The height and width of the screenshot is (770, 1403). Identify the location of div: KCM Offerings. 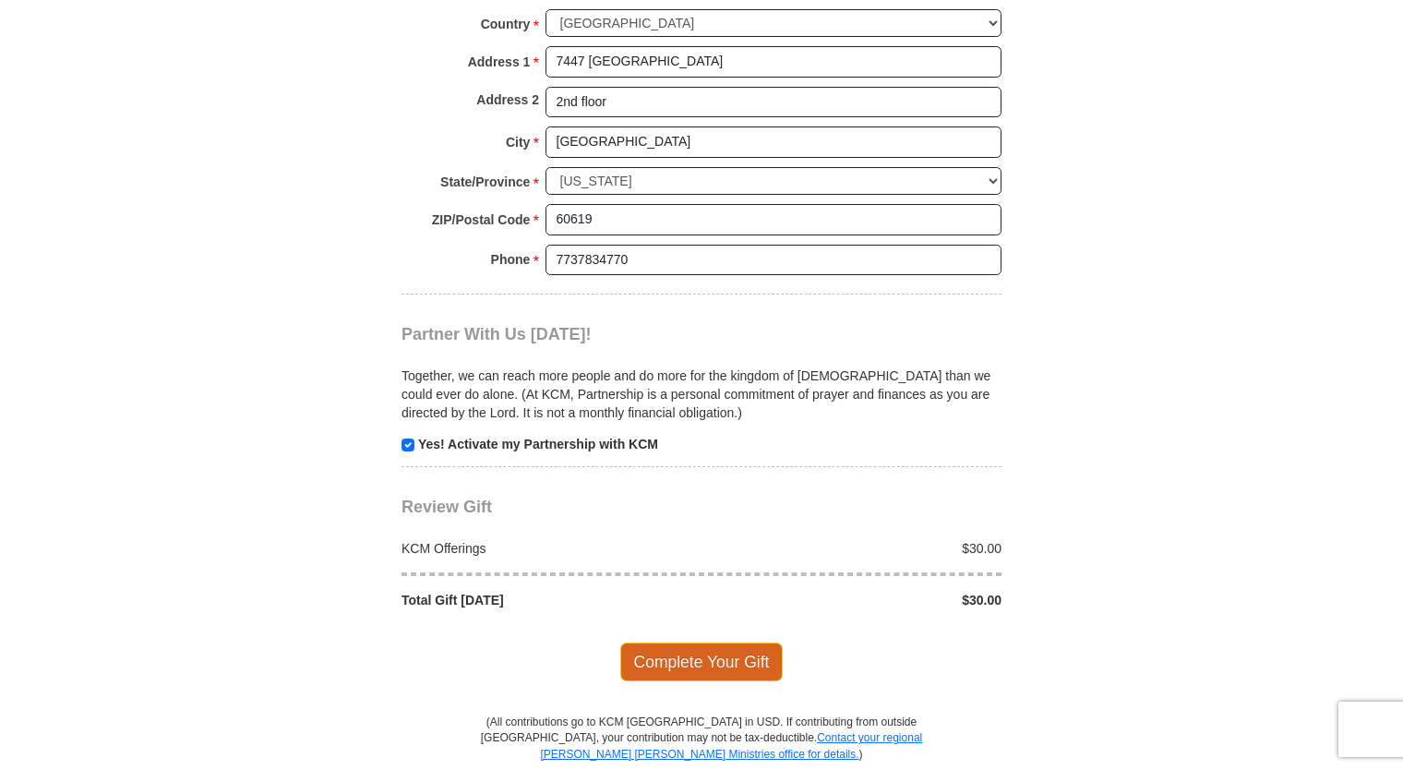
(547, 548).